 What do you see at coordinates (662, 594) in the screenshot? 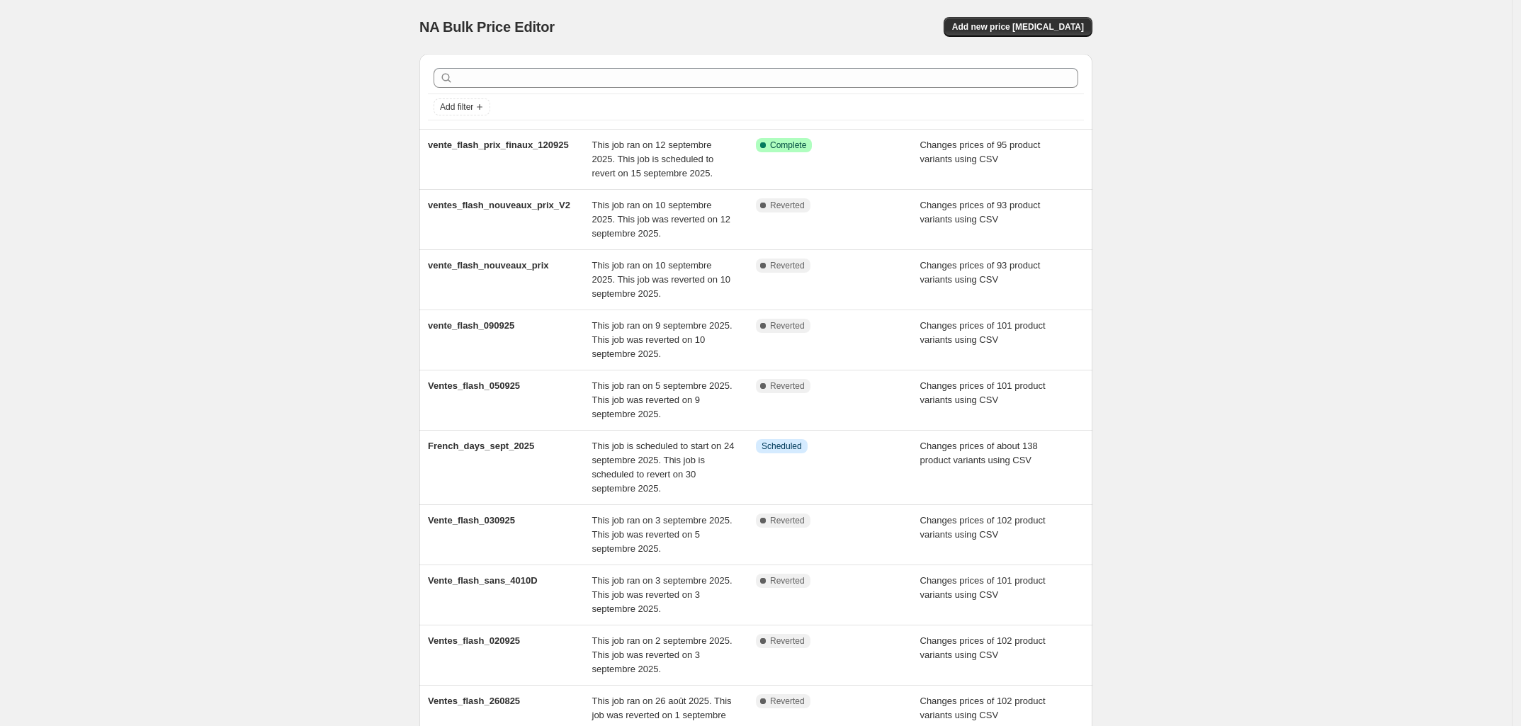
I see `span: This job ran on 3 septembre 2025. This job was reverted on 3 septembre 2025.` at bounding box center [662, 594].